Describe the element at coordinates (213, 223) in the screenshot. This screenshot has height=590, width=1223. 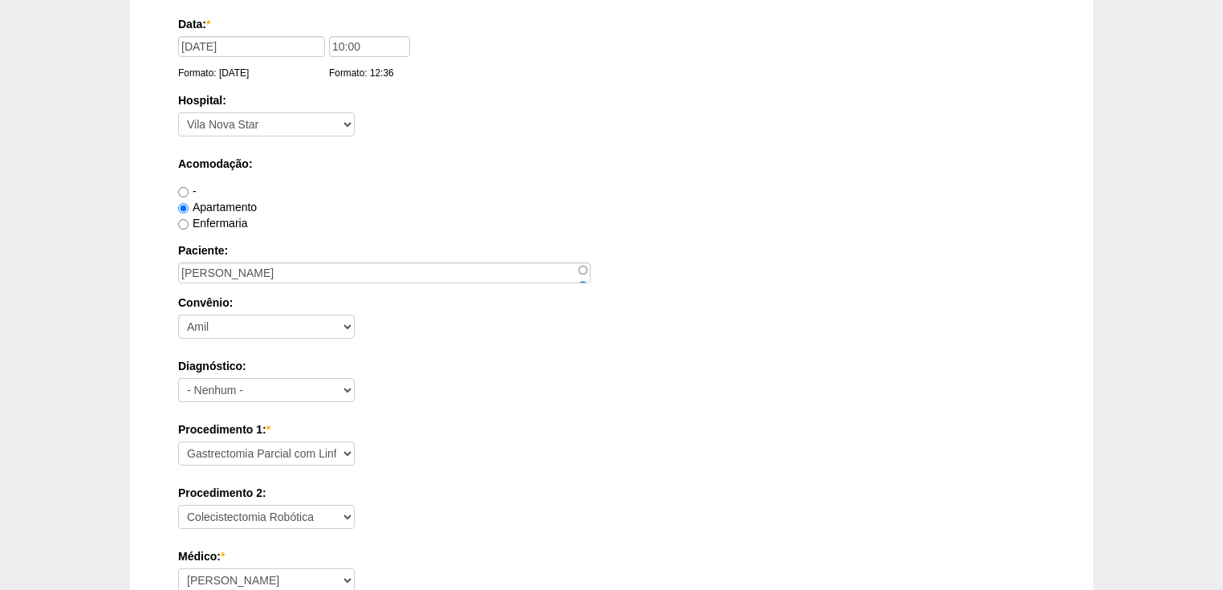
I see `label: Enfermaria` at that location.